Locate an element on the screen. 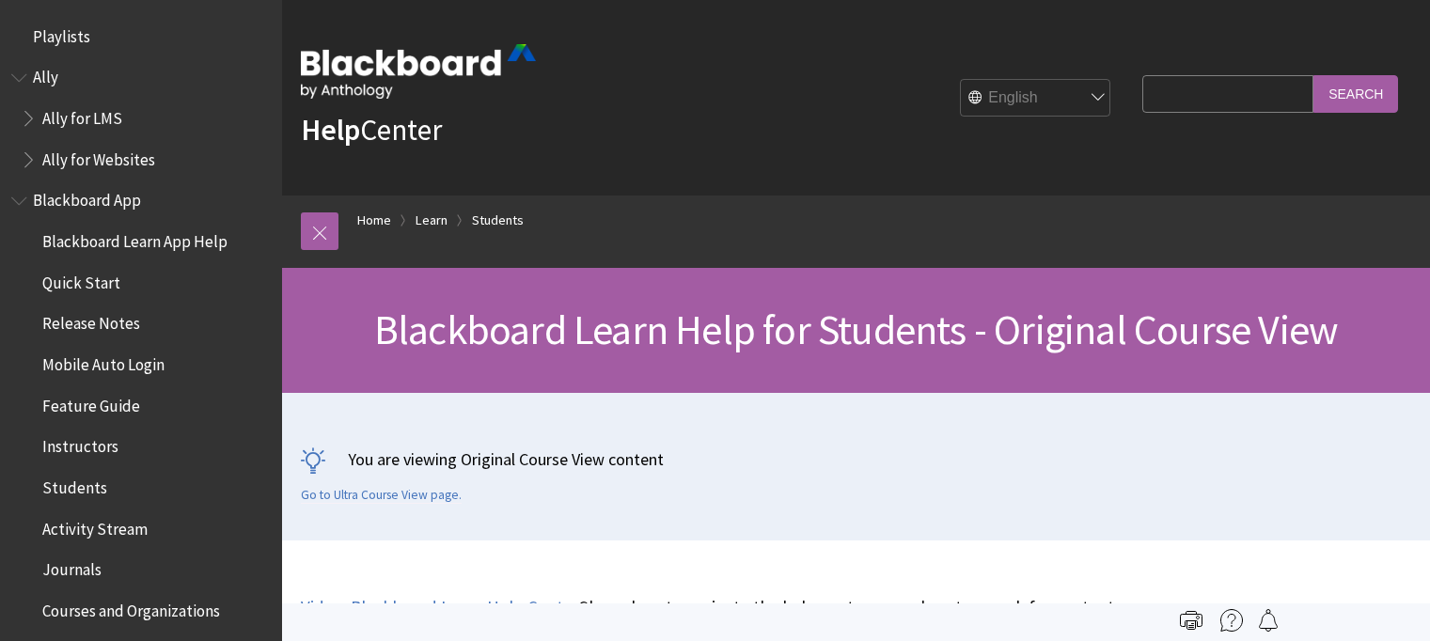  img: Follow this page is located at coordinates (1268, 620).